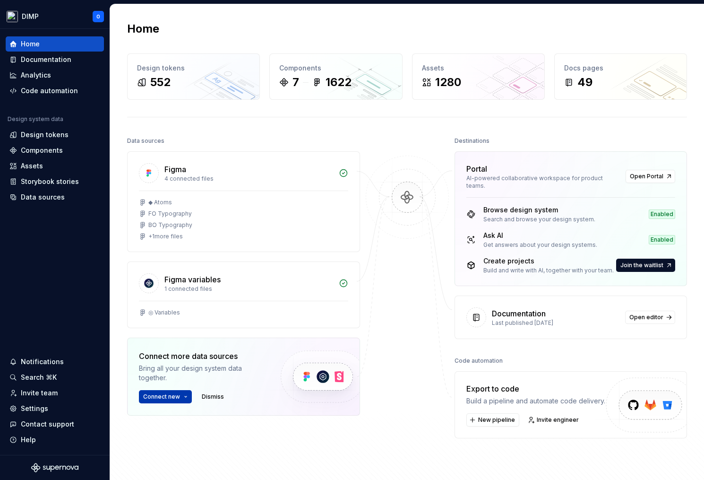 The image size is (704, 480). I want to click on span: Connect new, so click(162, 396).